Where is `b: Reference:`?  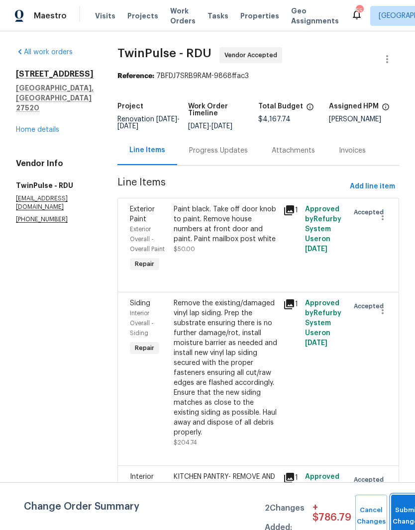 b: Reference: is located at coordinates (136, 76).